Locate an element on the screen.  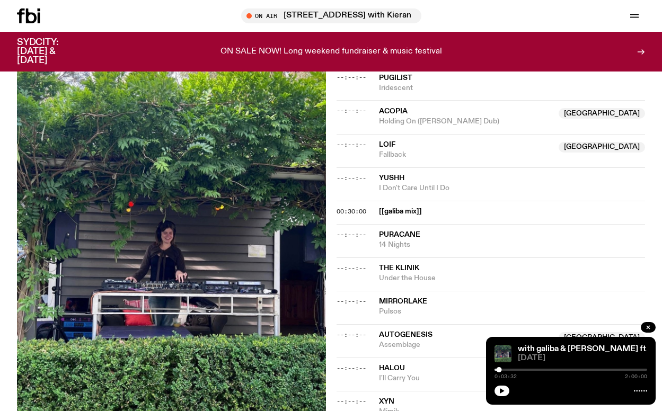
span: MirrorLake is located at coordinates (403, 301).